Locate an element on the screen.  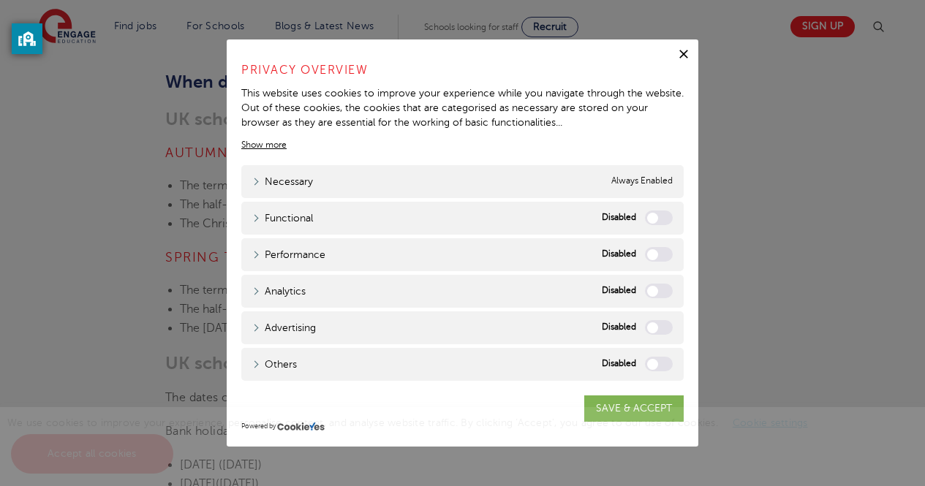
a: SAVE & ACCEPT is located at coordinates (634, 409).